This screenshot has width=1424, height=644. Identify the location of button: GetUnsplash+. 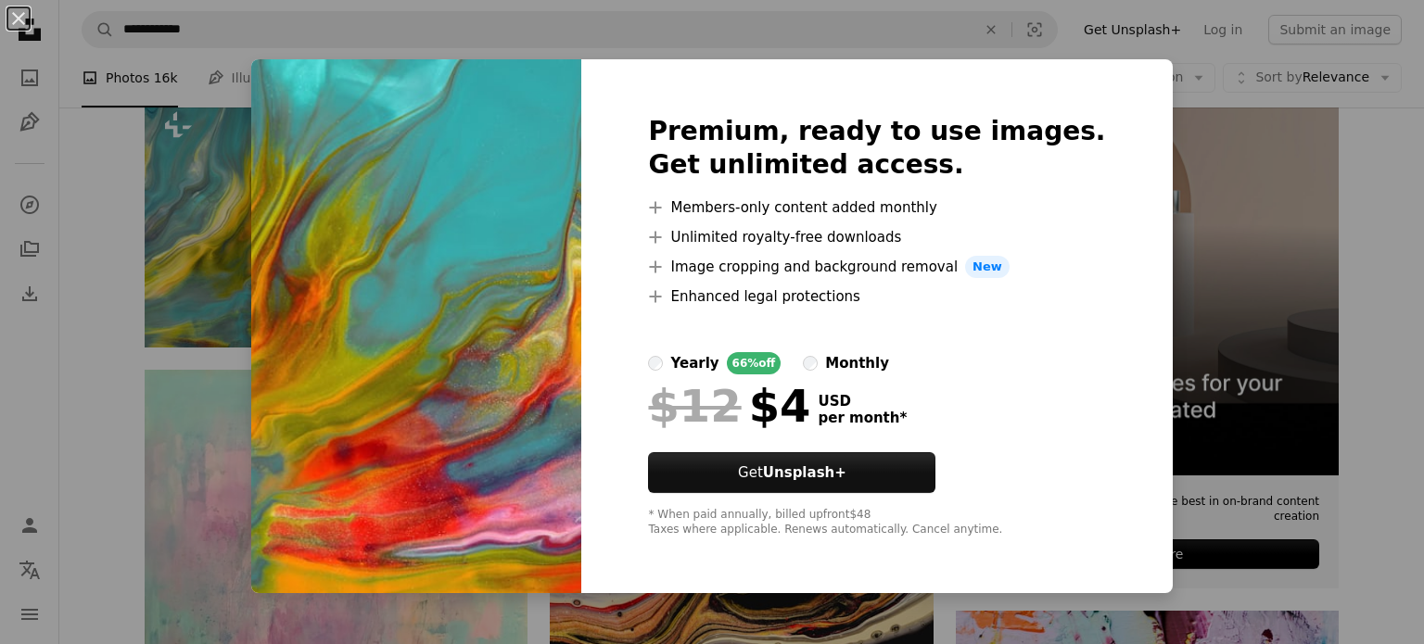
(792, 473).